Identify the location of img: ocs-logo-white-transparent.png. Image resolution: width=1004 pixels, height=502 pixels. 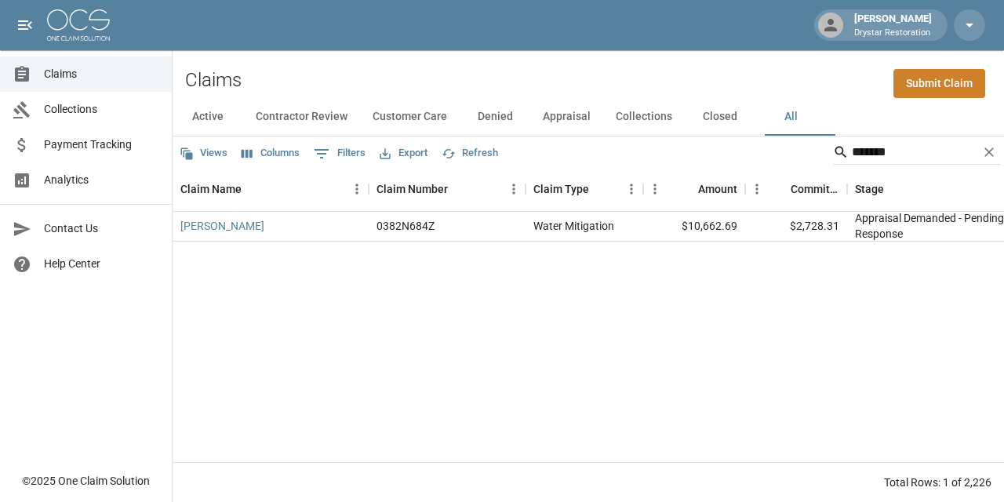
(78, 25).